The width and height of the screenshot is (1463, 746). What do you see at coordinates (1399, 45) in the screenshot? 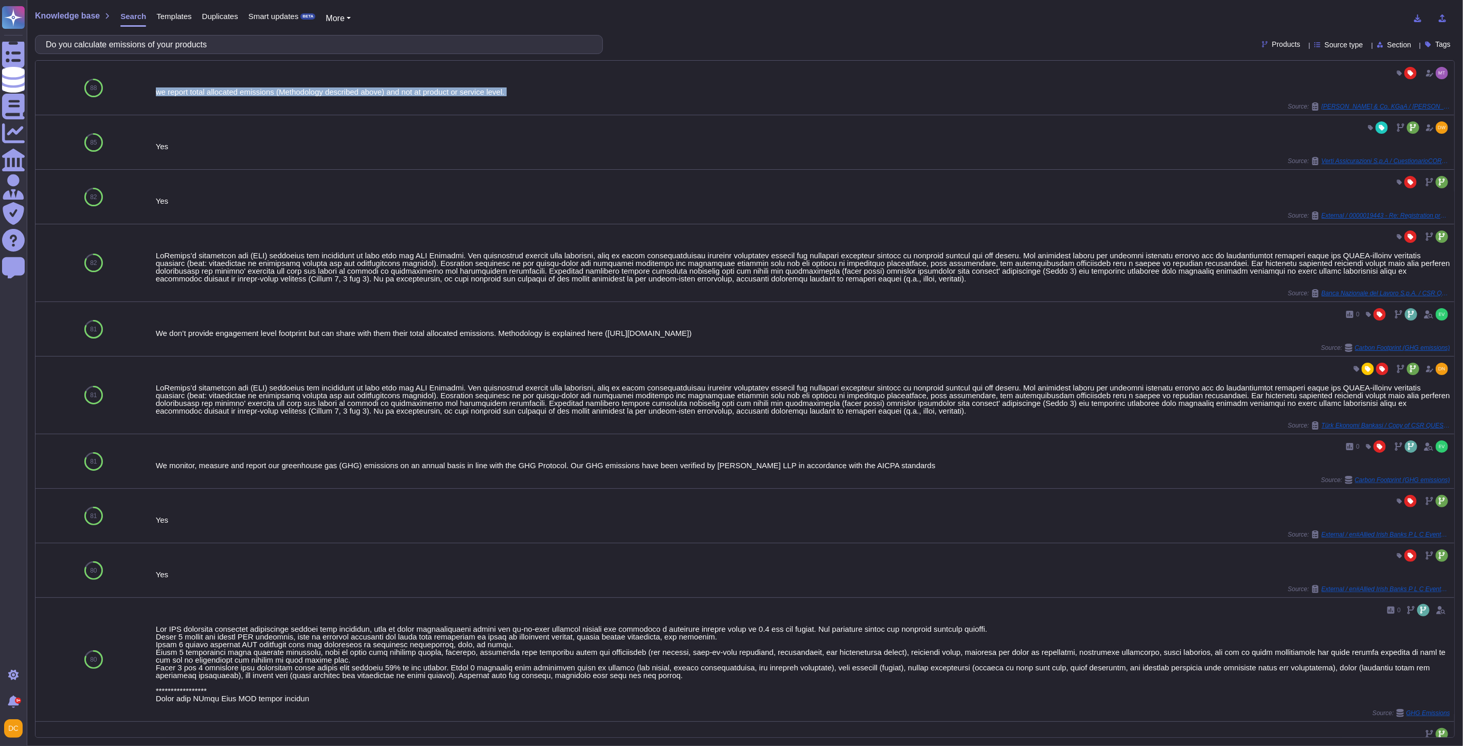
I see `span: Section` at bounding box center [1399, 45].